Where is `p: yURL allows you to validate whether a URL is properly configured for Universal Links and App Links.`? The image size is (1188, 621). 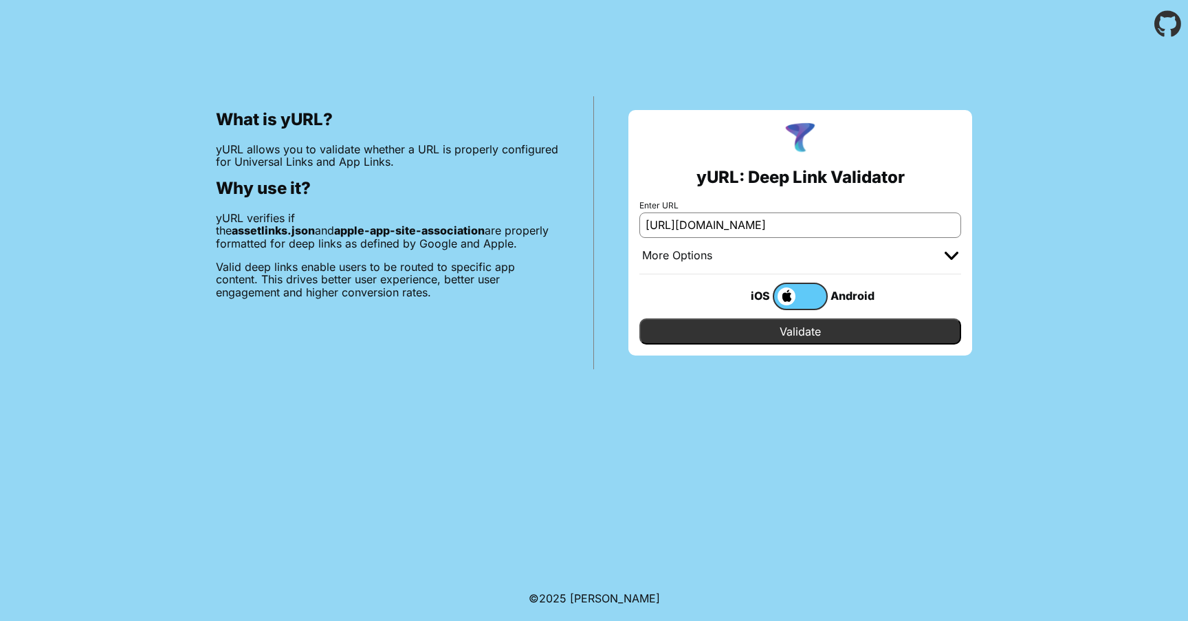 p: yURL allows you to validate whether a URL is properly configured for Universal Links and App Links. is located at coordinates (387, 155).